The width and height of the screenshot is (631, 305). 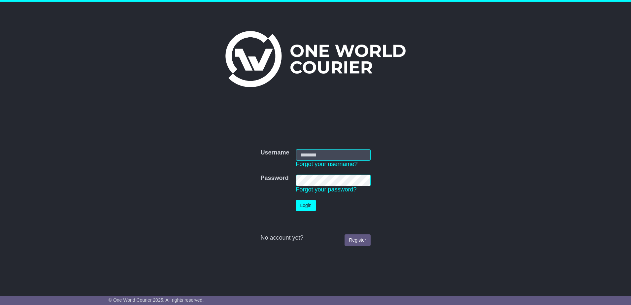 I want to click on div: No account yet?, so click(x=315, y=238).